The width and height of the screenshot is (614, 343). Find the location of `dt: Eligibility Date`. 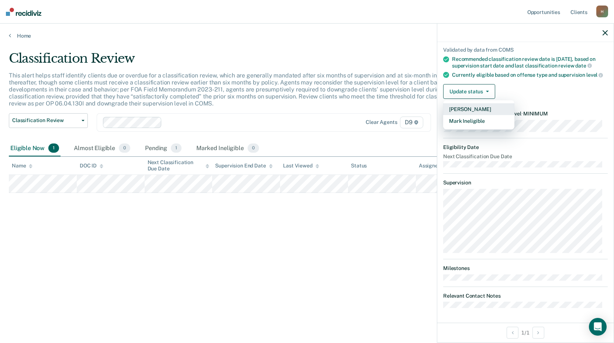

dt: Eligibility Date is located at coordinates (525, 147).